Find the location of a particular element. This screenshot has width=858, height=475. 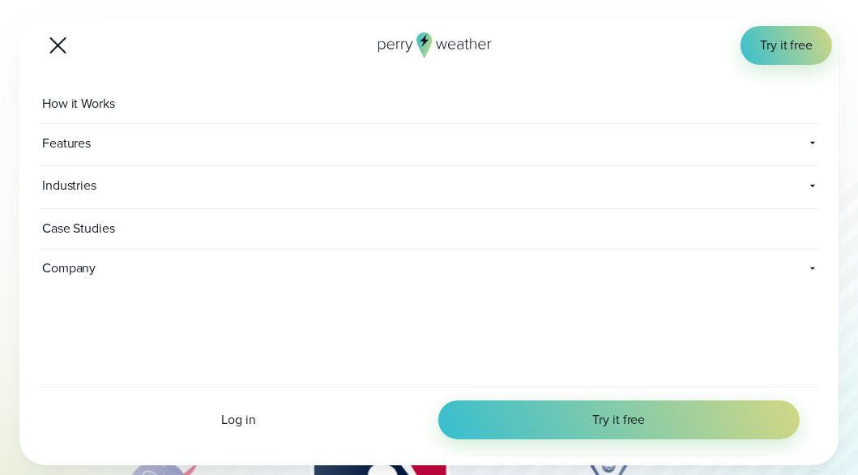

a: Log in is located at coordinates (238, 420).